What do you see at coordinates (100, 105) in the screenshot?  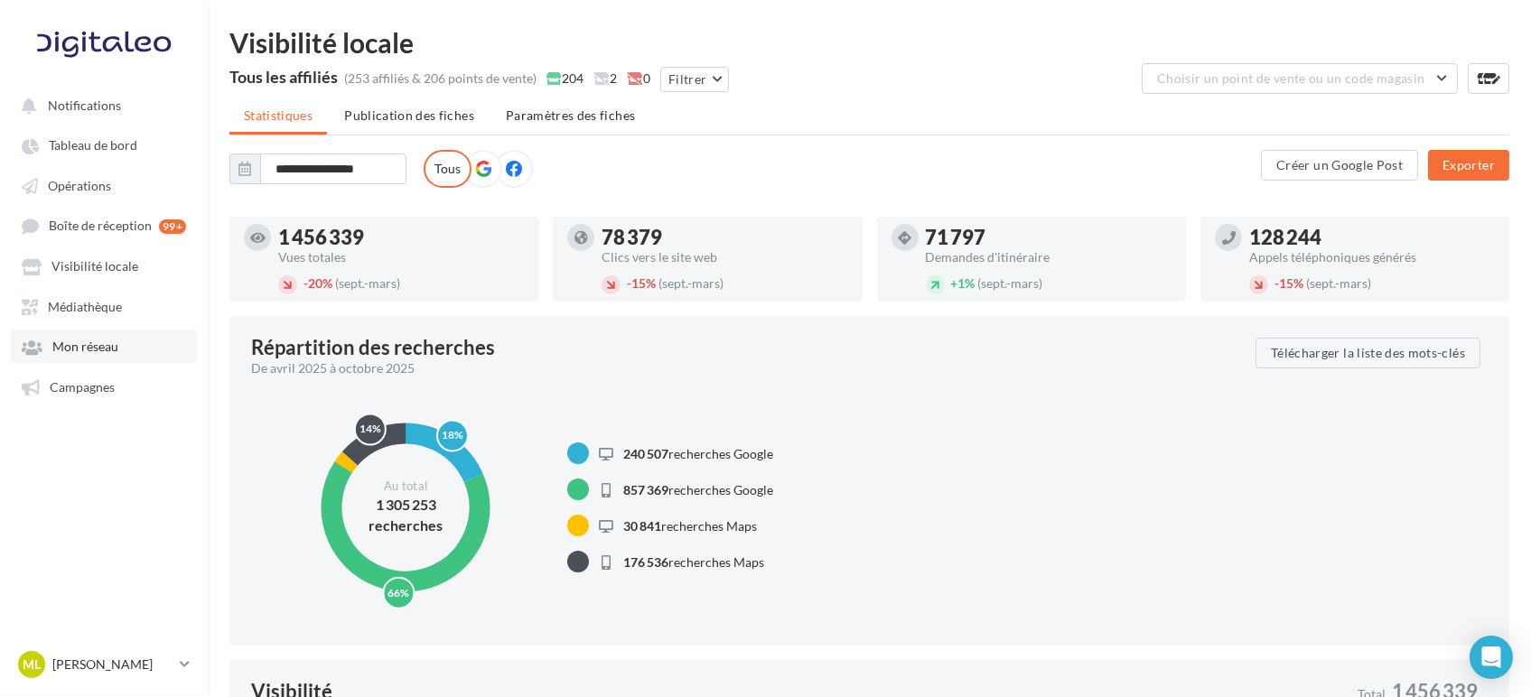 I see `button: Notifications` at bounding box center [100, 105].